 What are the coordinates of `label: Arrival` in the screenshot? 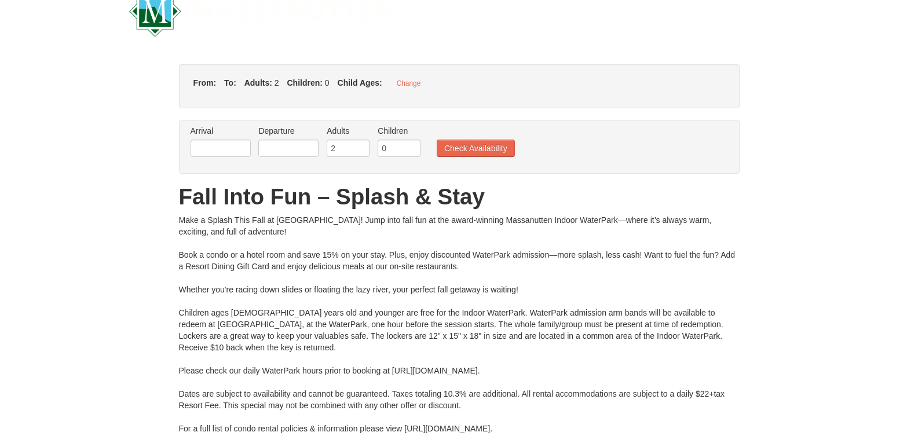 It's located at (221, 131).